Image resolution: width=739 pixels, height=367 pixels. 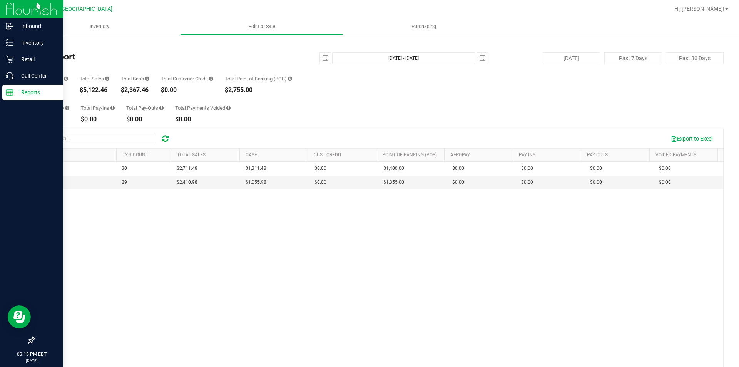 What do you see at coordinates (394, 168) in the screenshot?
I see `span: $1,400.00` at bounding box center [394, 168].